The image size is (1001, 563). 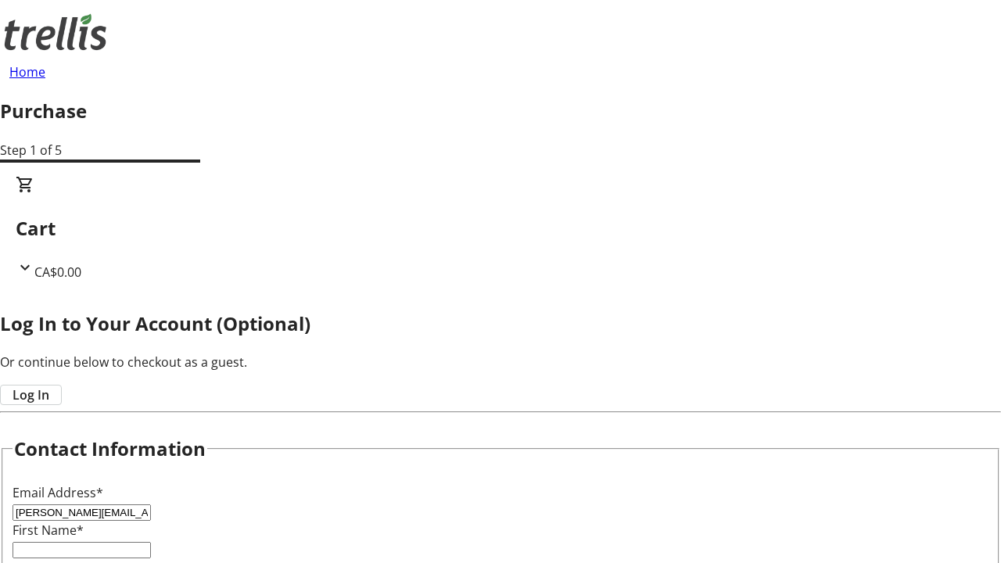 I want to click on span: CA$0.00, so click(x=58, y=272).